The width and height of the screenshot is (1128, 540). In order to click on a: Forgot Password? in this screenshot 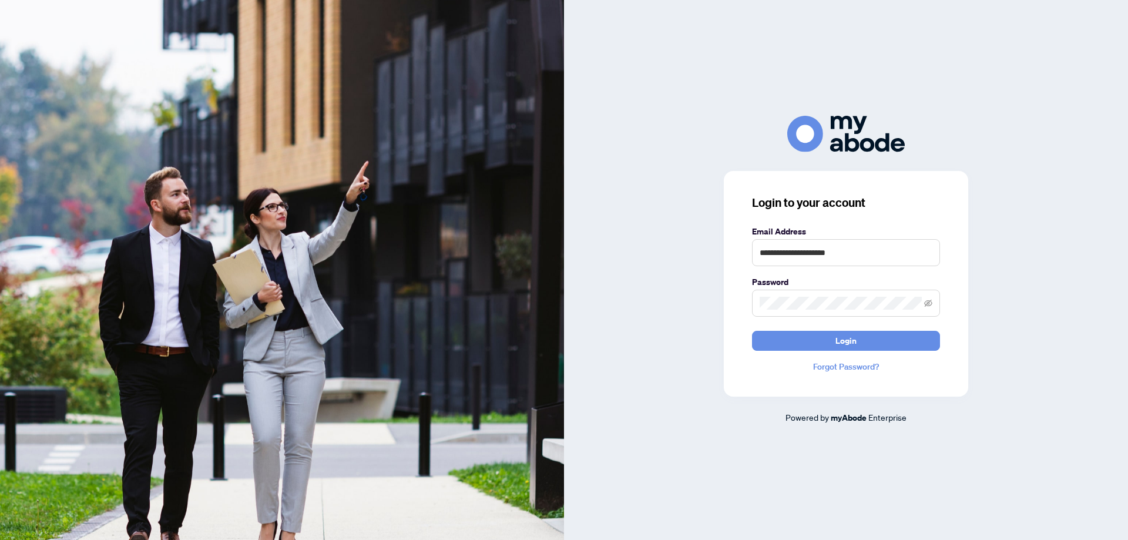, I will do `click(846, 366)`.